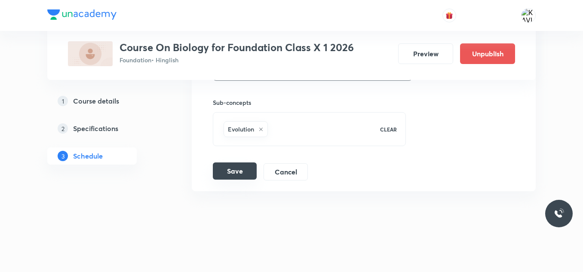 This screenshot has width=583, height=272. Describe the element at coordinates (559, 214) in the screenshot. I see `img: ttu` at that location.